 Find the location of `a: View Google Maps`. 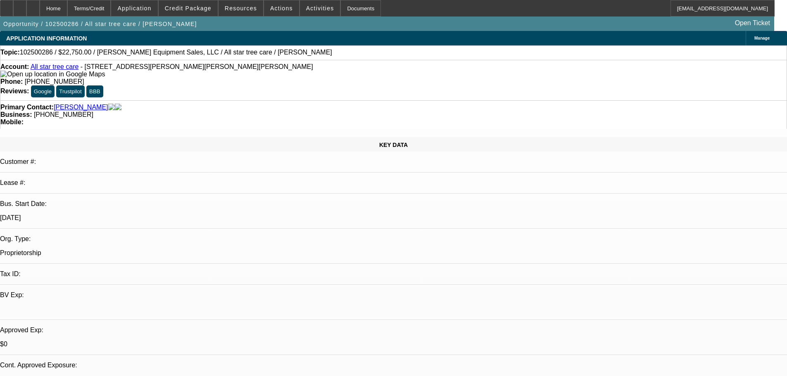

a: View Google Maps is located at coordinates (52, 74).